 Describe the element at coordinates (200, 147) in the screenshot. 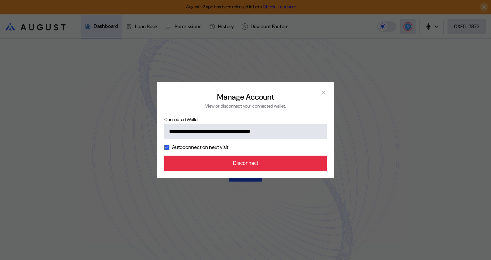

I see `label: Autoconnect on next visit` at that location.